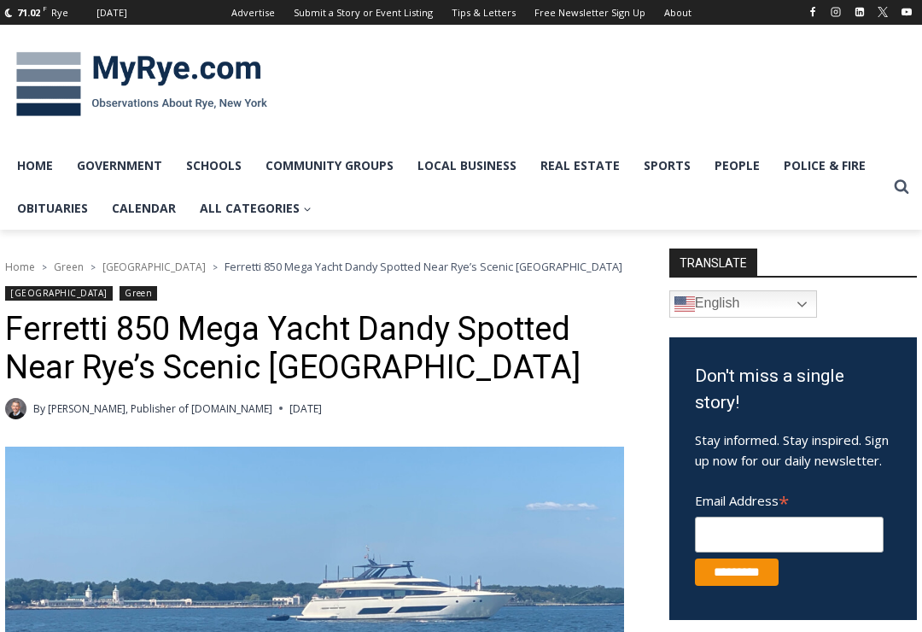 The height and width of the screenshot is (632, 922). I want to click on a: Linkedin, so click(860, 12).